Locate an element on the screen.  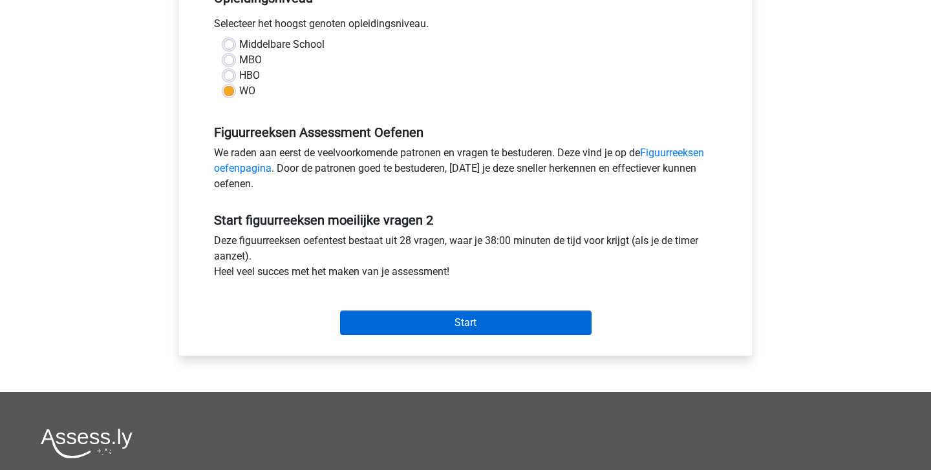
label: Middelbare School is located at coordinates (282, 45).